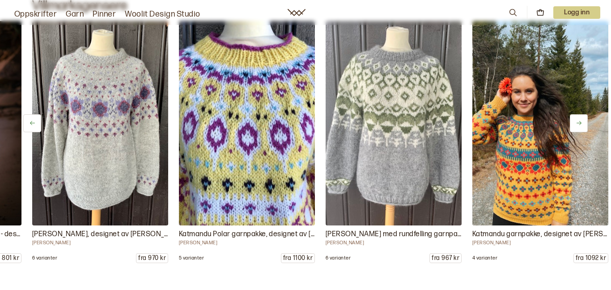  What do you see at coordinates (394, 142) in the screenshot?
I see `a: Linka Neumann Villmarksgensere Vi har heldigital oppskrift og strikkepakke til Matoaka med rundfe...` at bounding box center [394, 142].